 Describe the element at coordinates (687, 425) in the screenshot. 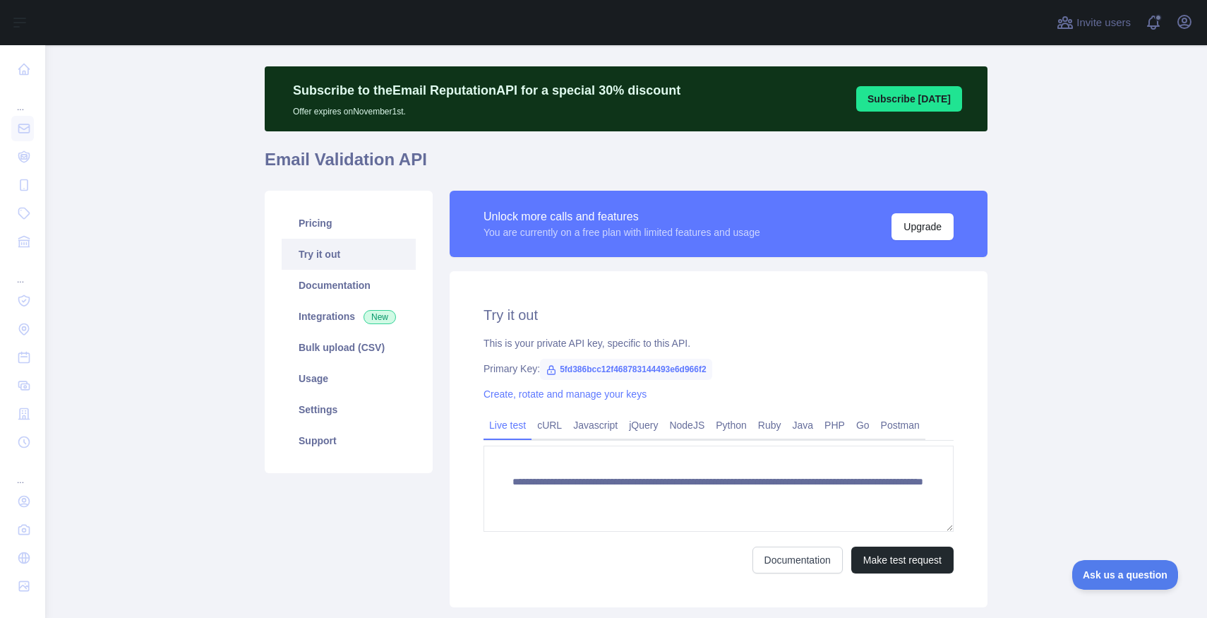

I see `a: NodeJS` at that location.